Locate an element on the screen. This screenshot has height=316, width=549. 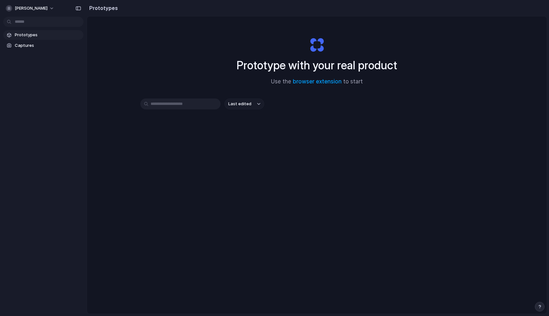
a: browser extension is located at coordinates (317, 82).